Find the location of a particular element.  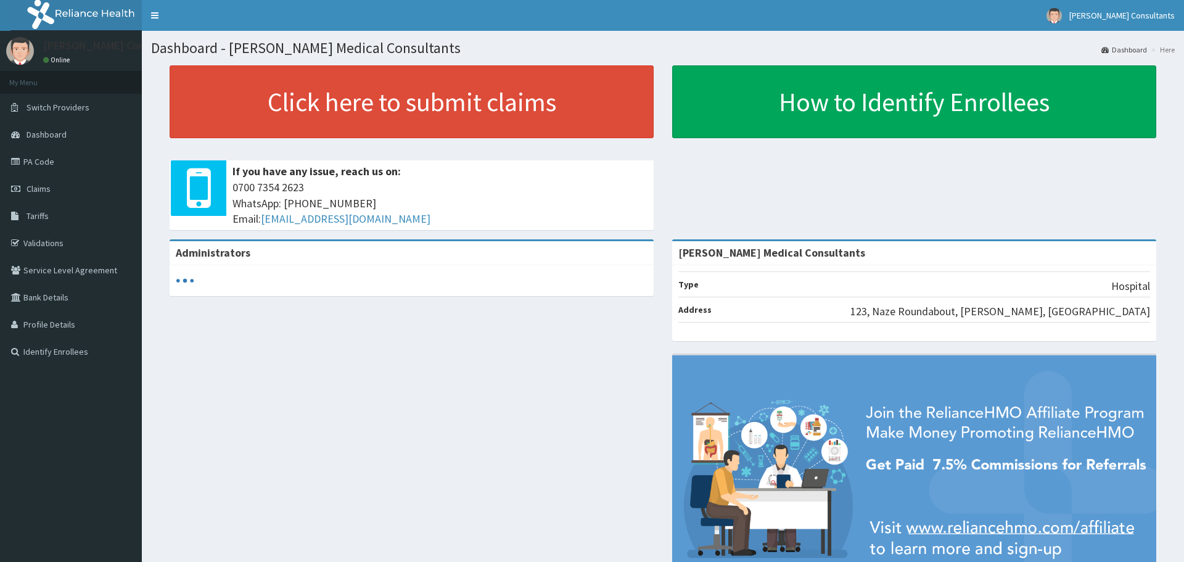

span: Switch Providers is located at coordinates (58, 107).